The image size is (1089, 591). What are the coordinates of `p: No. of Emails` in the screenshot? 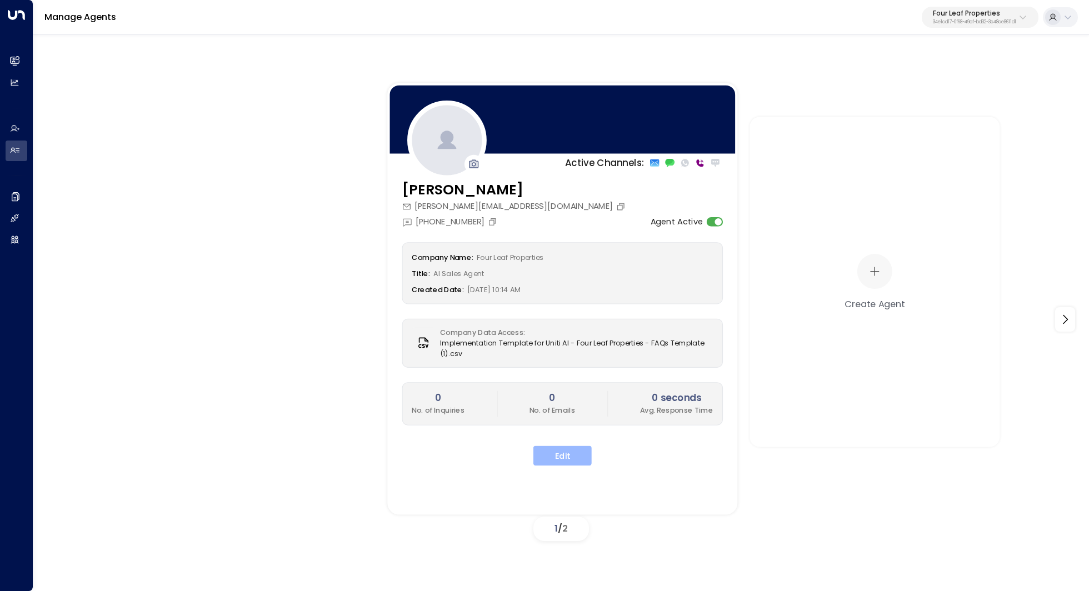 It's located at (552, 410).